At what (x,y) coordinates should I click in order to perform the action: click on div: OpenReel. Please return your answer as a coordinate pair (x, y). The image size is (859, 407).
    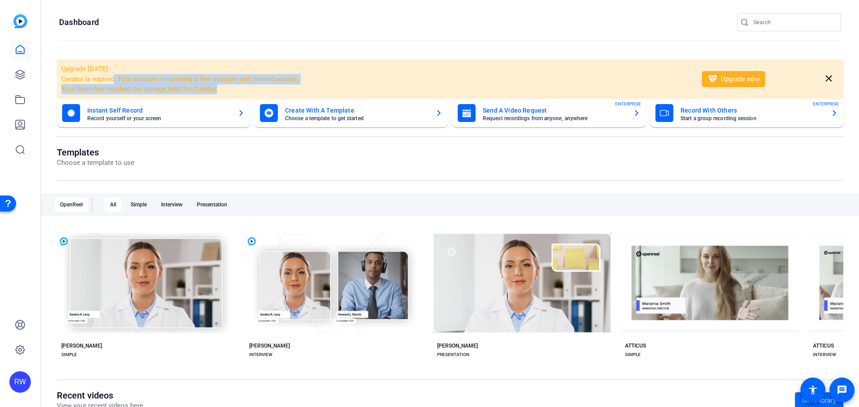
    Looking at the image, I should click on (71, 205).